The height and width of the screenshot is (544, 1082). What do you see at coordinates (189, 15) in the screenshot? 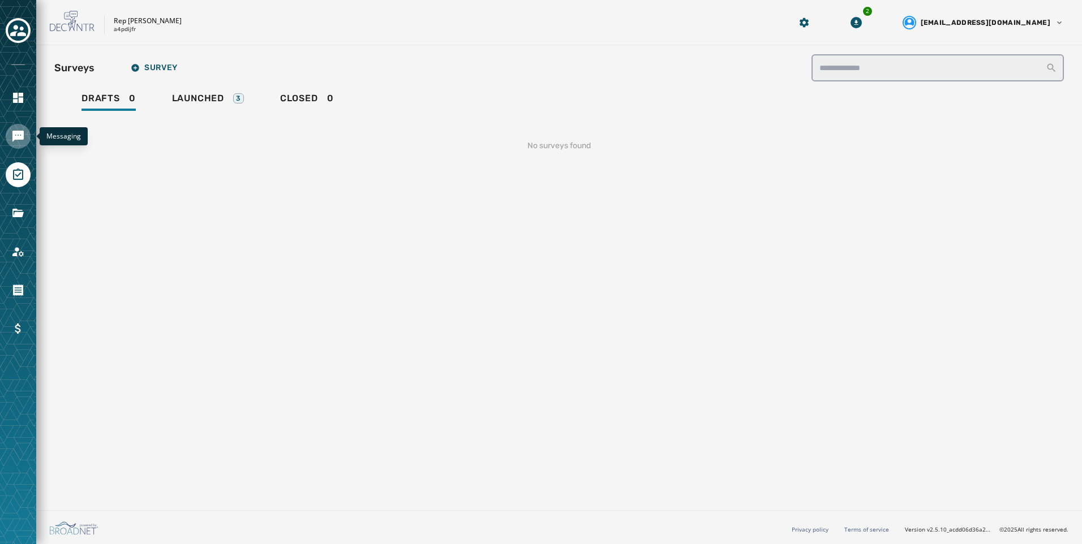
I see `body: Rich Text Area` at bounding box center [189, 15].